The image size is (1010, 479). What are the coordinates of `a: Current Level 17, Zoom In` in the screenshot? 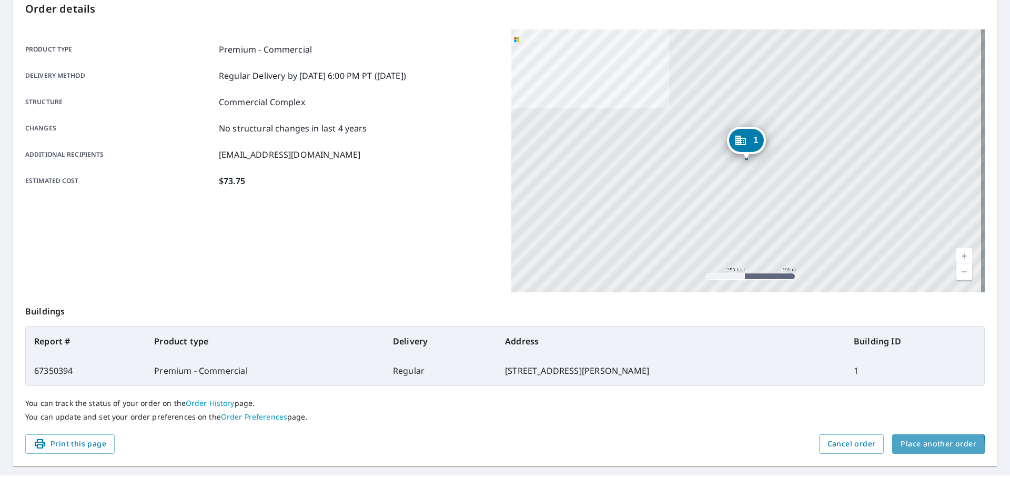 It's located at (964, 256).